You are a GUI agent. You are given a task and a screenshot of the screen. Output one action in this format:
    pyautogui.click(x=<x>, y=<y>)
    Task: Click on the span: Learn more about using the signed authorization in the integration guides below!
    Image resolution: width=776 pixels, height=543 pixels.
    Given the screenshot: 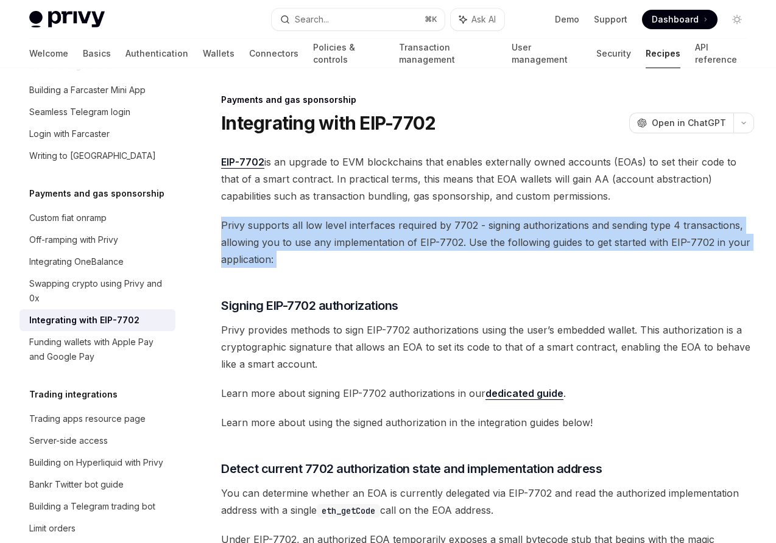 What is the action you would take?
    pyautogui.click(x=487, y=423)
    